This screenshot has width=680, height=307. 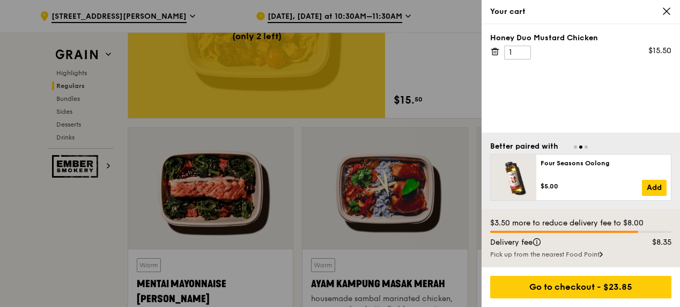 I want to click on div: Better paired with, so click(x=524, y=146).